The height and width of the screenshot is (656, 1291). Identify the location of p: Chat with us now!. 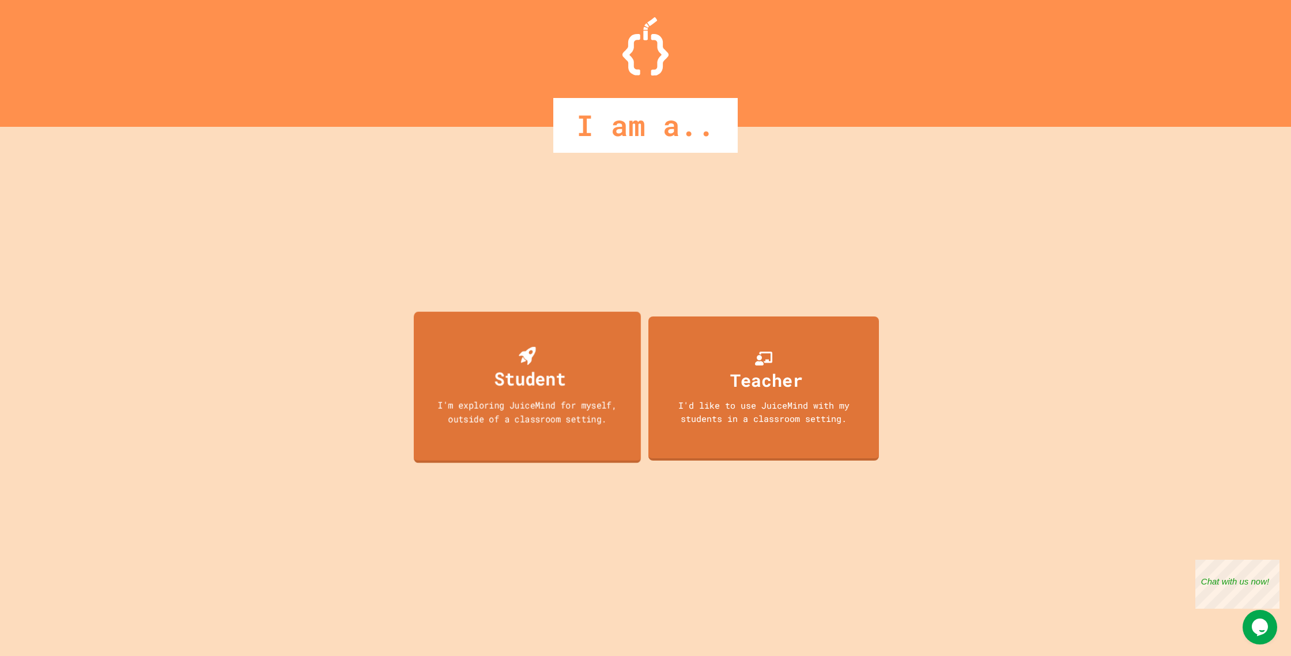
(40, 21).